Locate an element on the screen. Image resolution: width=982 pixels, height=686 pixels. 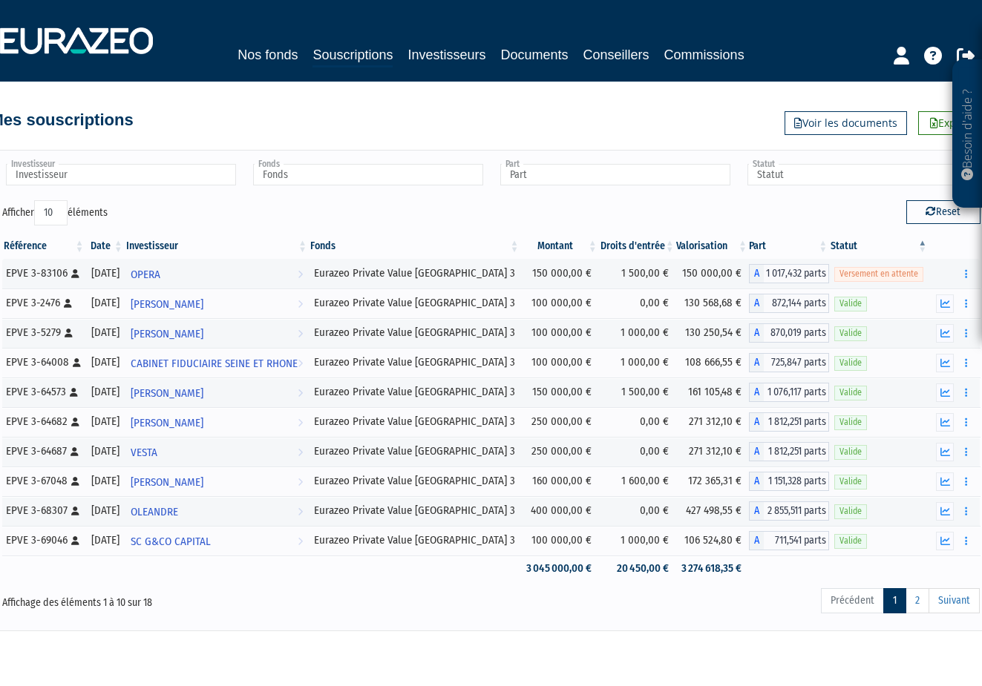
button: Reset is located at coordinates (943, 212).